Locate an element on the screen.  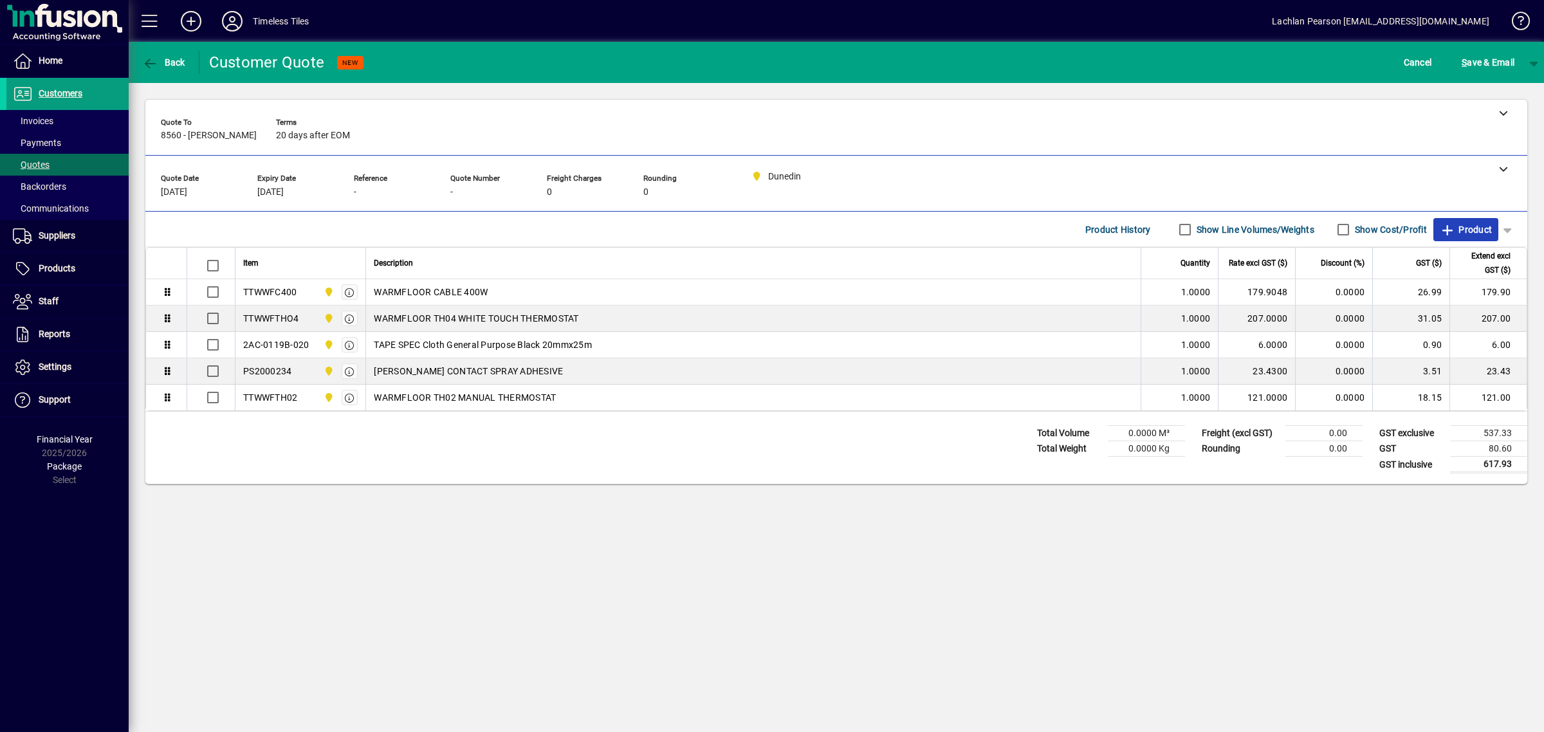
a: Payments is located at coordinates (68, 143).